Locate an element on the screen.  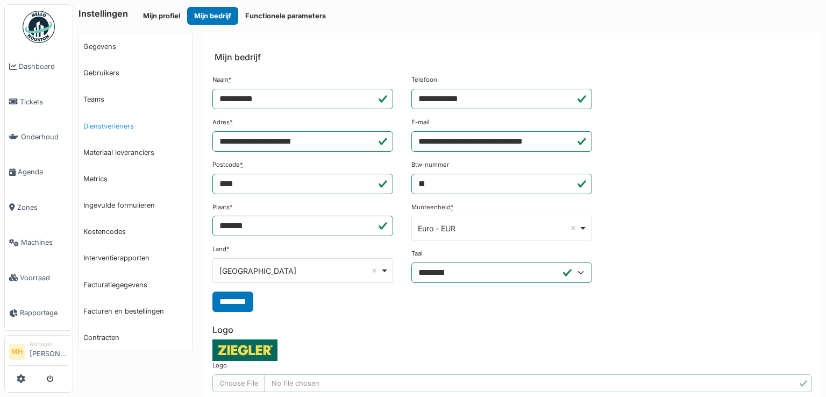
a: Facturatiegegevens is located at coordinates (136, 284).